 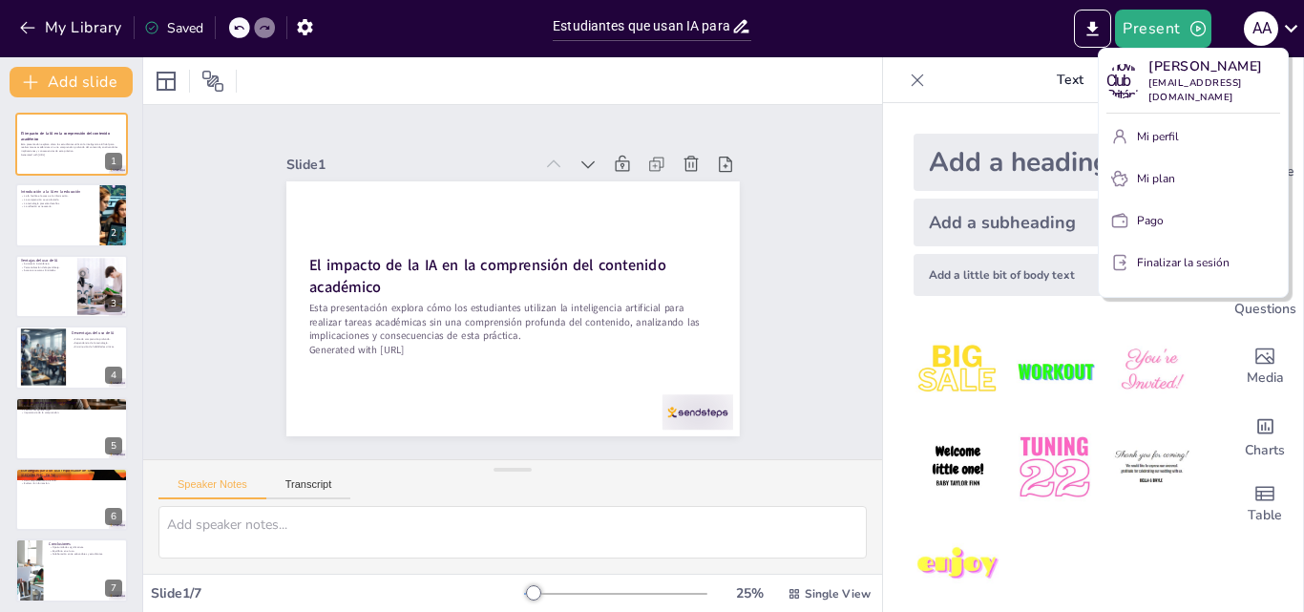 What do you see at coordinates (1194, 179) in the screenshot?
I see `button: Mi plan` at bounding box center [1194, 179].